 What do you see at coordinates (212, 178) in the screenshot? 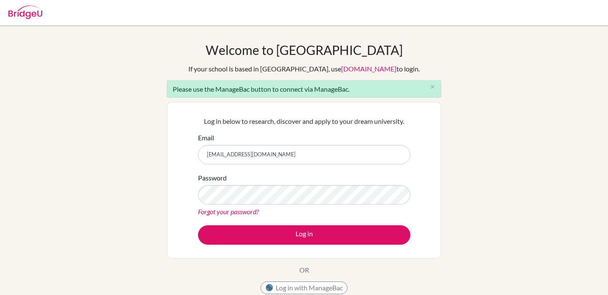
I see `label: Password` at bounding box center [212, 178].